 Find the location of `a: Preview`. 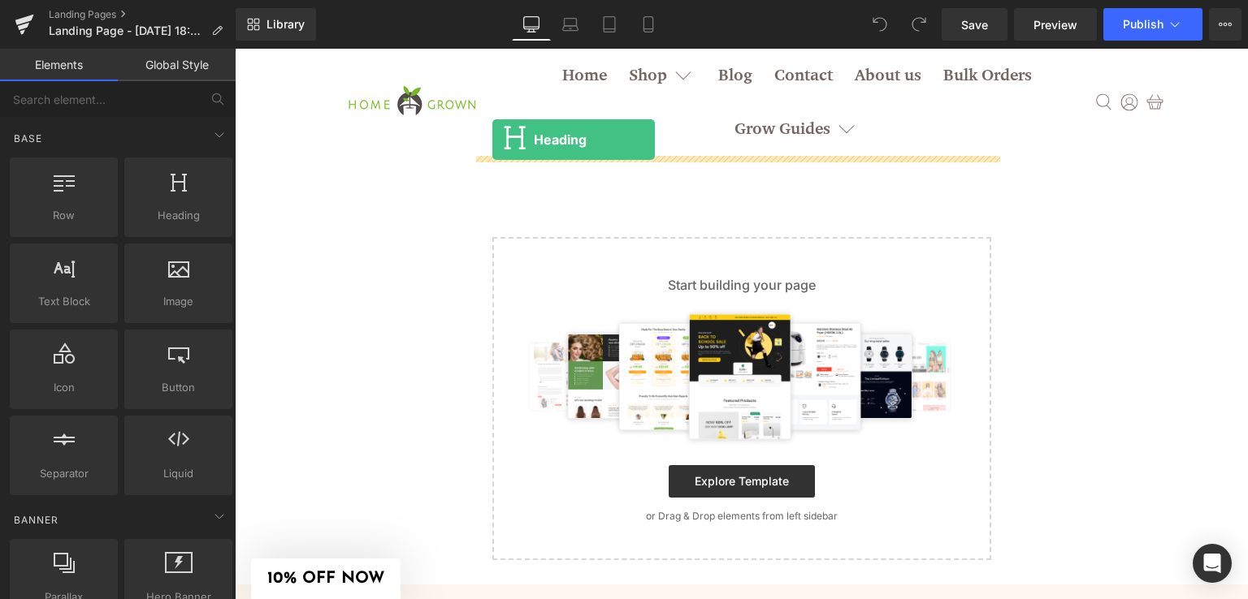

a: Preview is located at coordinates (1055, 24).